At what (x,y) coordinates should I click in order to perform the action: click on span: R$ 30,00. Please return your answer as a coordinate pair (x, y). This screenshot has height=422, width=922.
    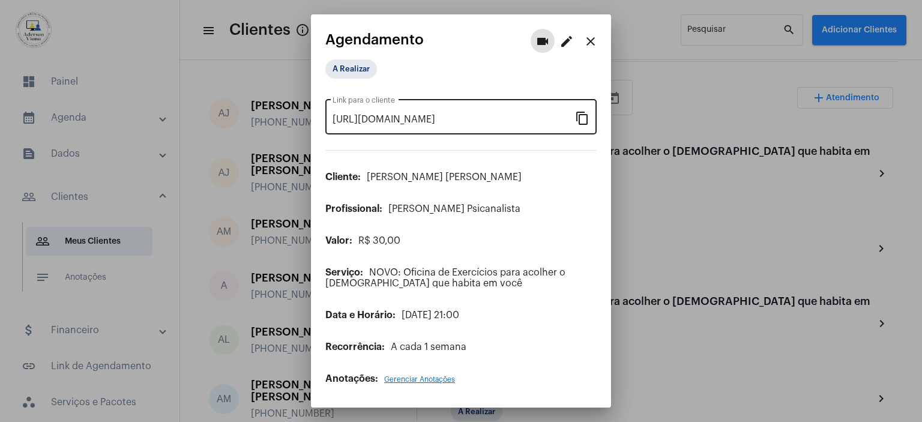
    Looking at the image, I should click on (379, 241).